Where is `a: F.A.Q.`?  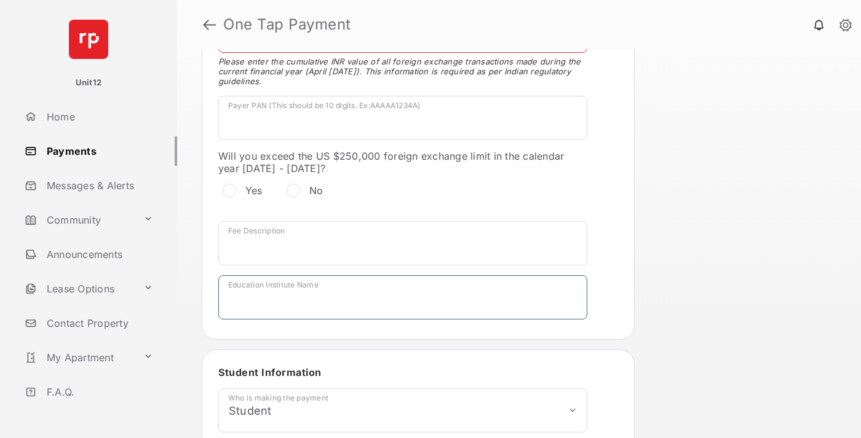 a: F.A.Q. is located at coordinates (98, 392).